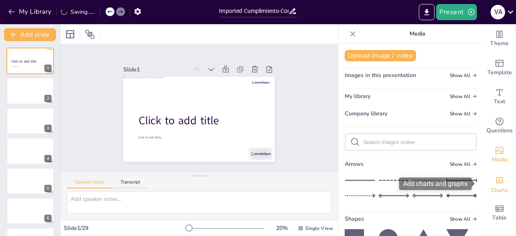  What do you see at coordinates (319, 228) in the screenshot?
I see `span: Single View` at bounding box center [319, 228].